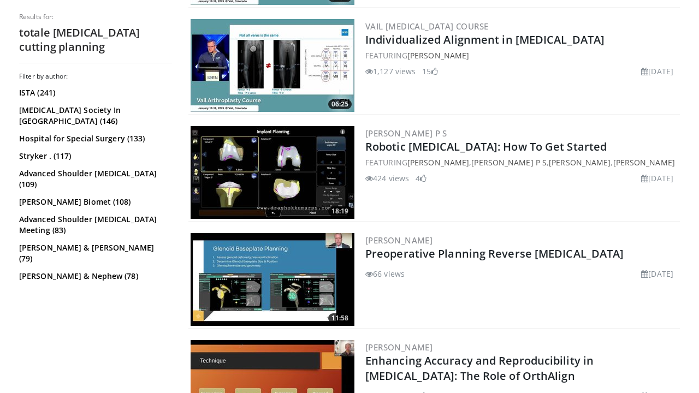 The height and width of the screenshot is (393, 699). I want to click on a: ISTA (241), so click(94, 93).